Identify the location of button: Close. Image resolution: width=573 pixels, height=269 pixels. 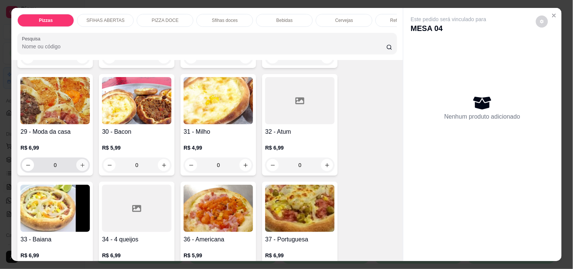
(554, 15).